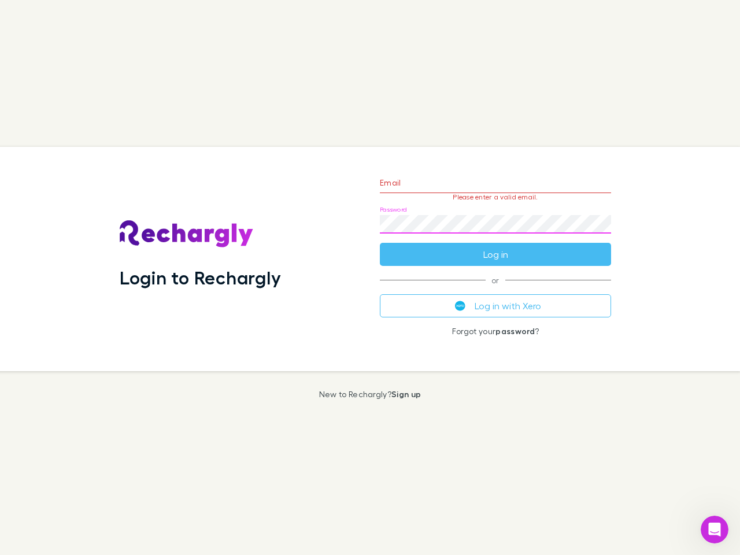 This screenshot has height=555, width=740. What do you see at coordinates (370, 394) in the screenshot?
I see `p: New to Rechargly?` at bounding box center [370, 394].